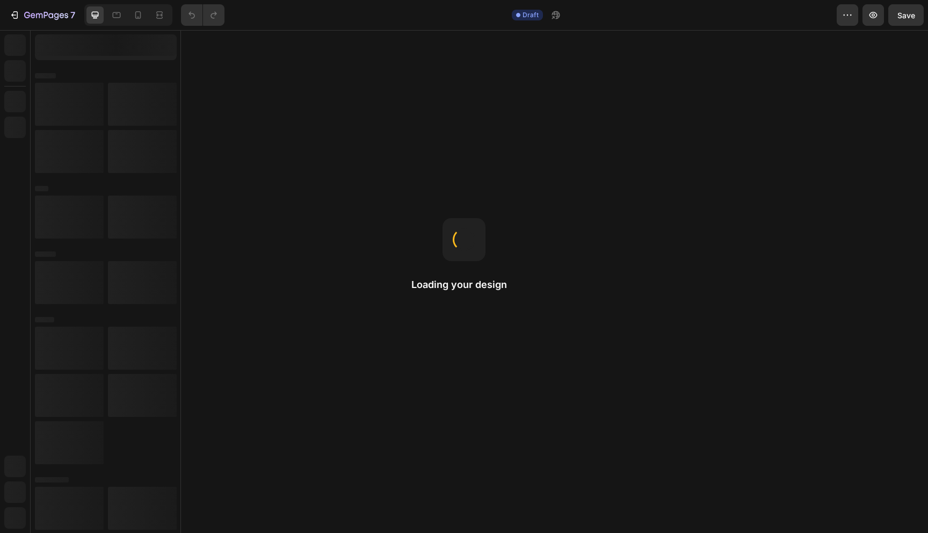 This screenshot has width=928, height=533. What do you see at coordinates (42, 15) in the screenshot?
I see `button: 7` at bounding box center [42, 15].